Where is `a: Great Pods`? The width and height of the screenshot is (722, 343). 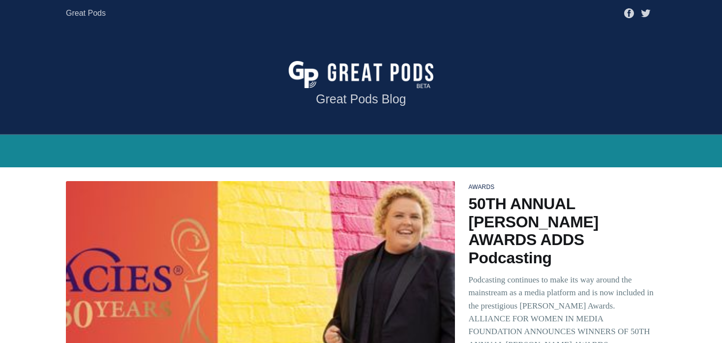
a: Great Pods is located at coordinates (86, 13).